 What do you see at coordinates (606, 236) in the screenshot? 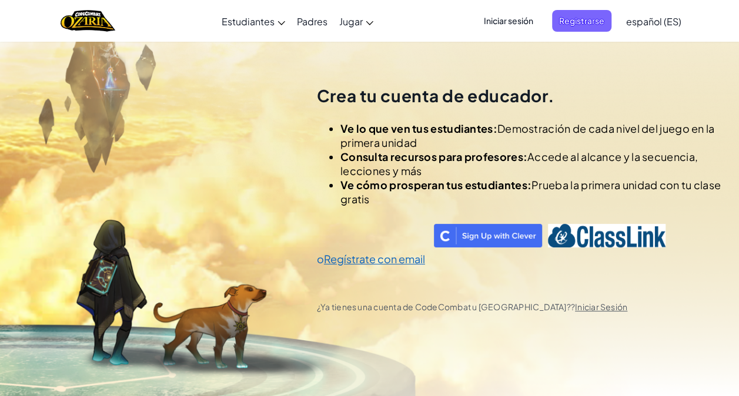
I see `img: classlink-logo-text.png` at bounding box center [606, 236].